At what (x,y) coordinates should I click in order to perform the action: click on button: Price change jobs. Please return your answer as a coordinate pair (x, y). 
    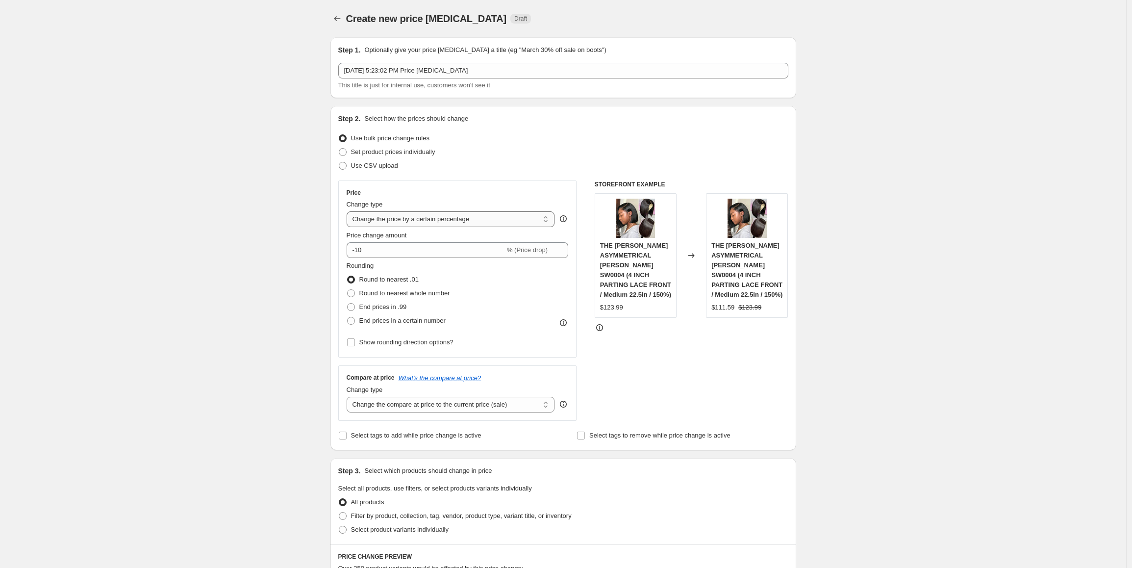
    Looking at the image, I should click on (337, 19).